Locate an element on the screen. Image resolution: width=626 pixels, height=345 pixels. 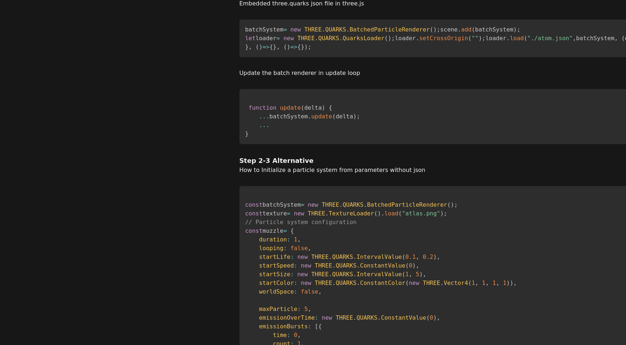
span: maxParticle is located at coordinates (278, 309).